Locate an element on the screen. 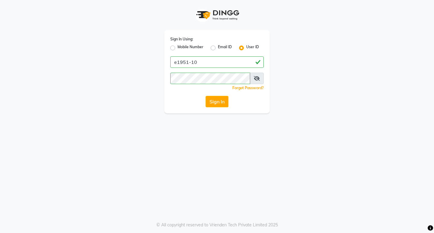 The width and height of the screenshot is (434, 233). img: logo1.svg is located at coordinates (217, 15).